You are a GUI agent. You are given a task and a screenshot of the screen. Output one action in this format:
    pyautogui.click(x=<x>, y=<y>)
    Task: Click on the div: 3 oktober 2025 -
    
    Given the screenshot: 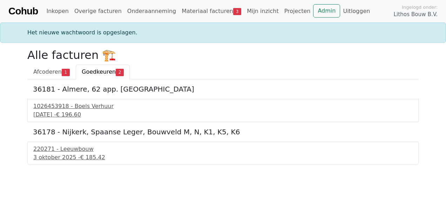 What is the action you would take?
    pyautogui.click(x=223, y=158)
    